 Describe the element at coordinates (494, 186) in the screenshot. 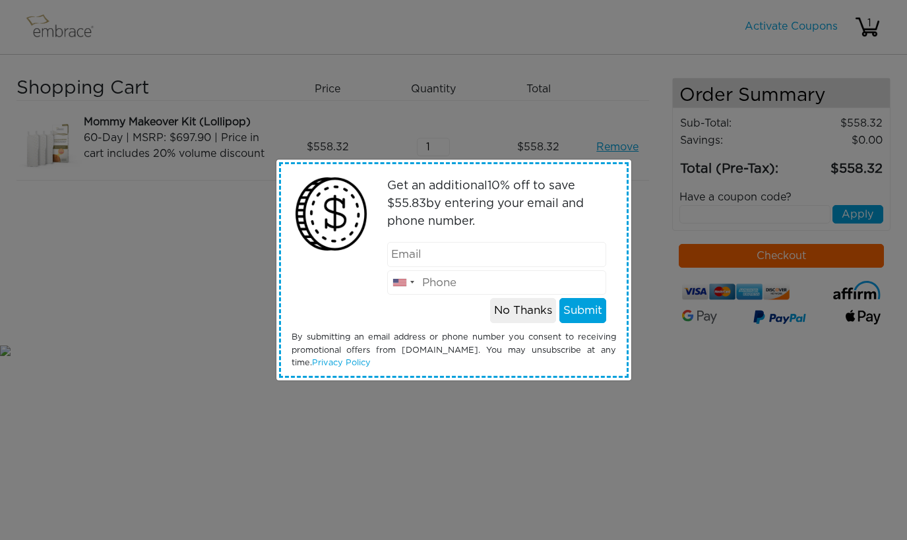

I see `span: 10` at that location.